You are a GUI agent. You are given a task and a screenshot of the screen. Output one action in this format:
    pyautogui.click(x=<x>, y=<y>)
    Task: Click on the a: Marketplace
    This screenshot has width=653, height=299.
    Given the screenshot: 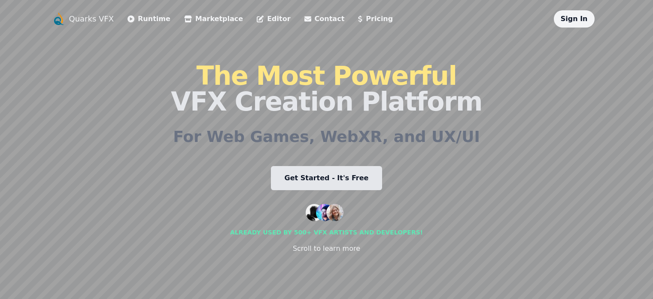 What is the action you would take?
    pyautogui.click(x=213, y=19)
    